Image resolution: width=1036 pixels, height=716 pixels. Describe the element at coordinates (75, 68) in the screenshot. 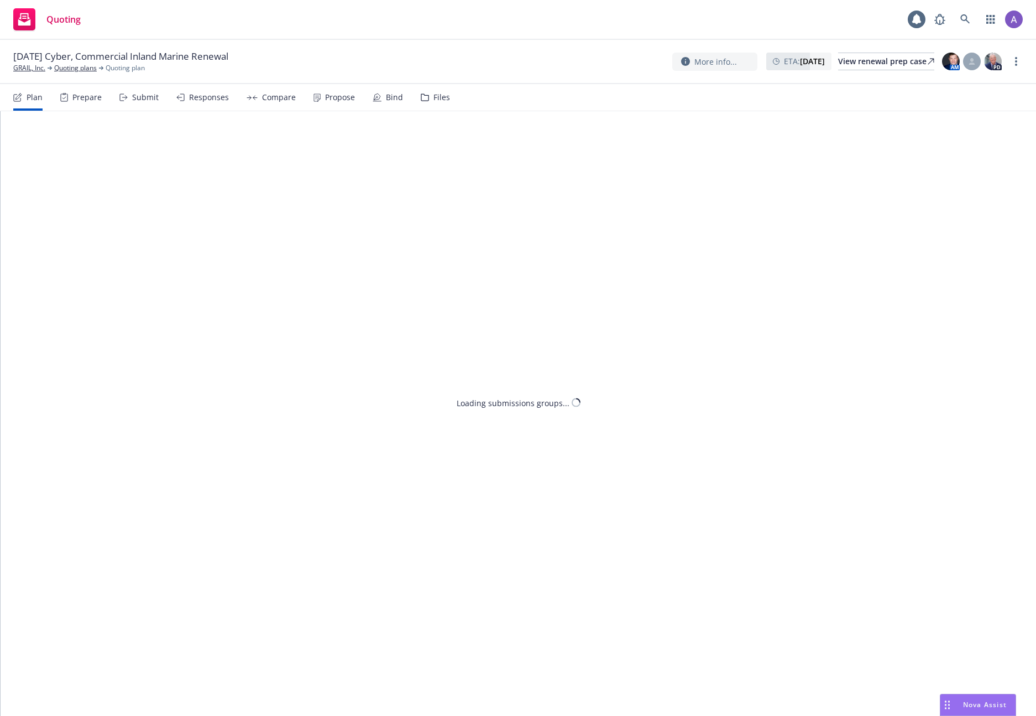

I see `a: Quoting plans` at that location.